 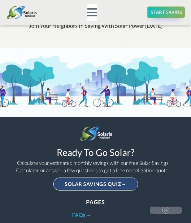 What do you see at coordinates (166, 12) in the screenshot?
I see `a: START SAVING` at bounding box center [166, 12].